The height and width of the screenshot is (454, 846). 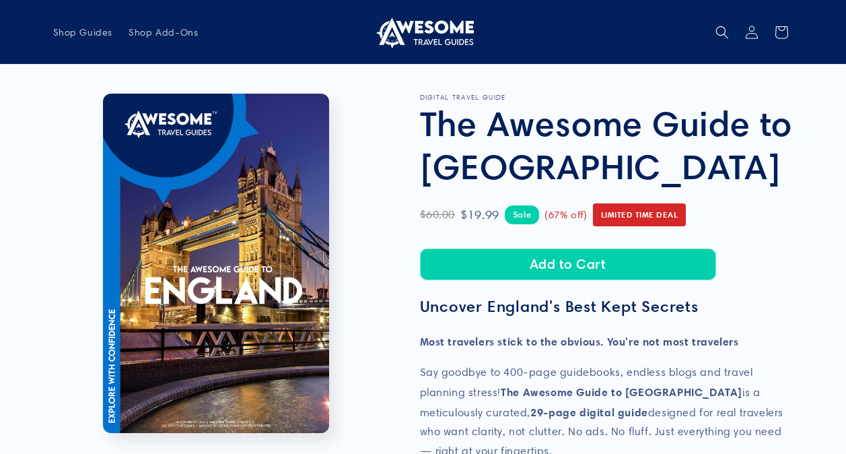 What do you see at coordinates (565, 215) in the screenshot?
I see `span: (67% off)` at bounding box center [565, 215].